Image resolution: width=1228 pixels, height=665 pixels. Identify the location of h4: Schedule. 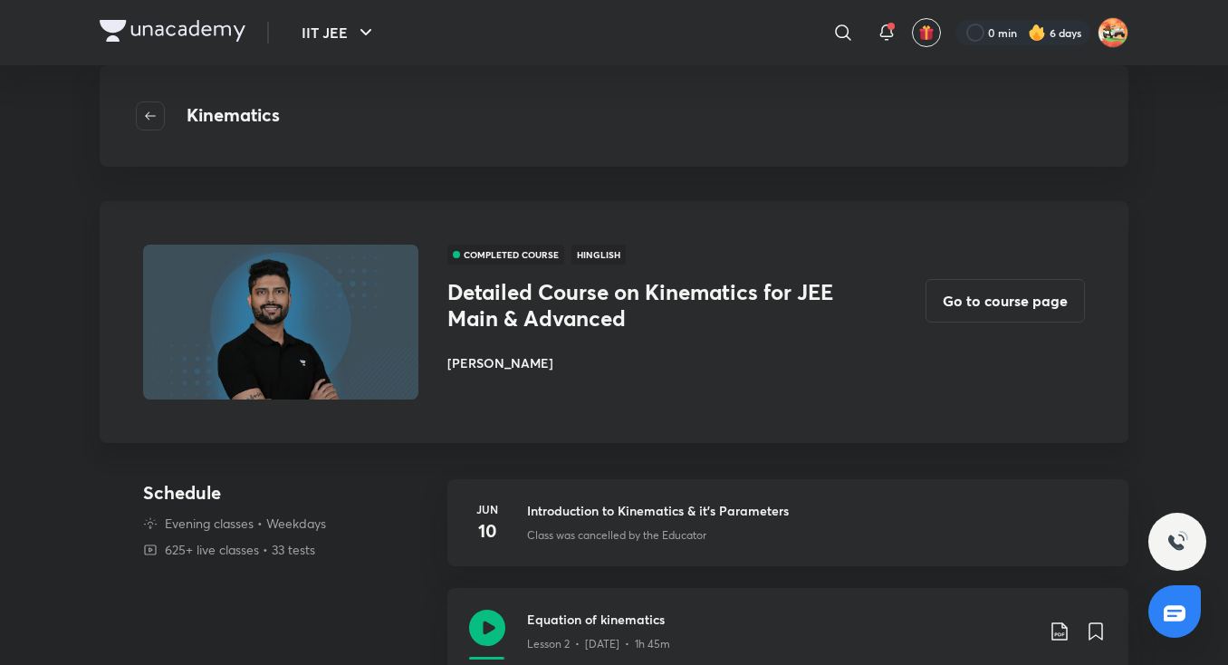
(288, 493).